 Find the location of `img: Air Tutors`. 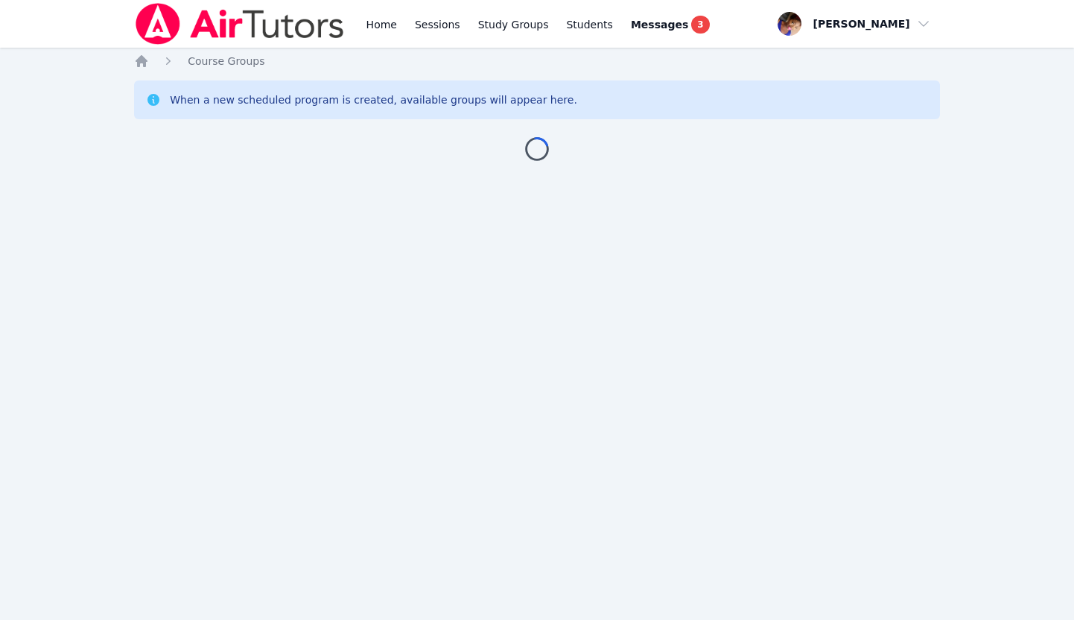

img: Air Tutors is located at coordinates (239, 24).